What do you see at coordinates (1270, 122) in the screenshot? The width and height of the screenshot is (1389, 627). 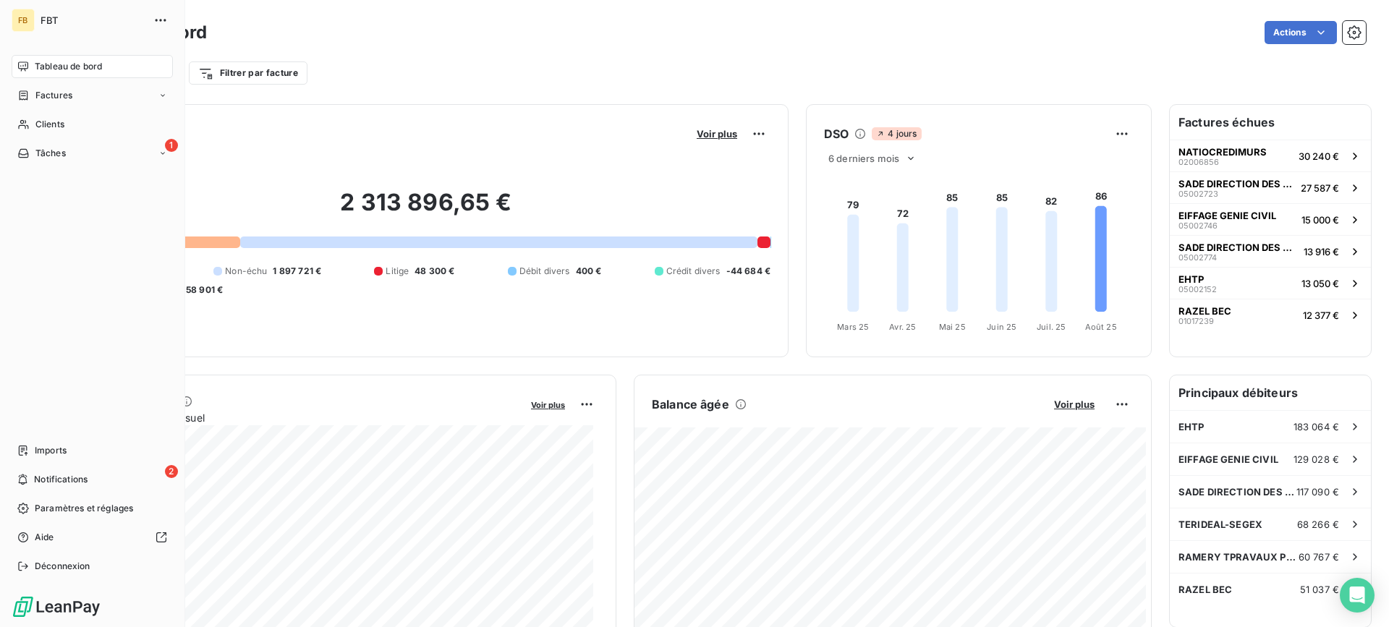 I see `h6: Factures échues` at bounding box center [1270, 122].